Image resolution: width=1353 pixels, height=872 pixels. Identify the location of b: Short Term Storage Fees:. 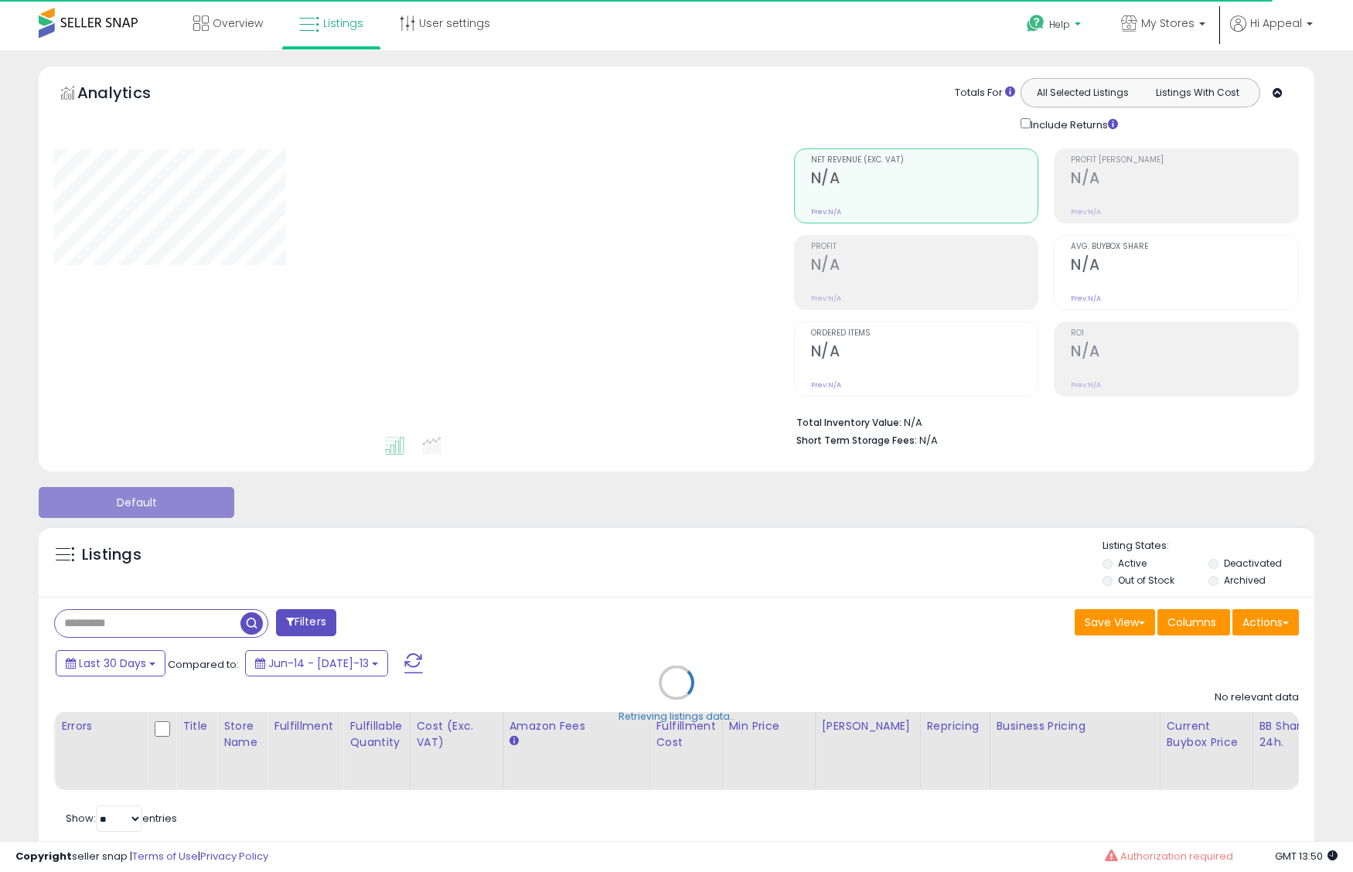
(856, 440).